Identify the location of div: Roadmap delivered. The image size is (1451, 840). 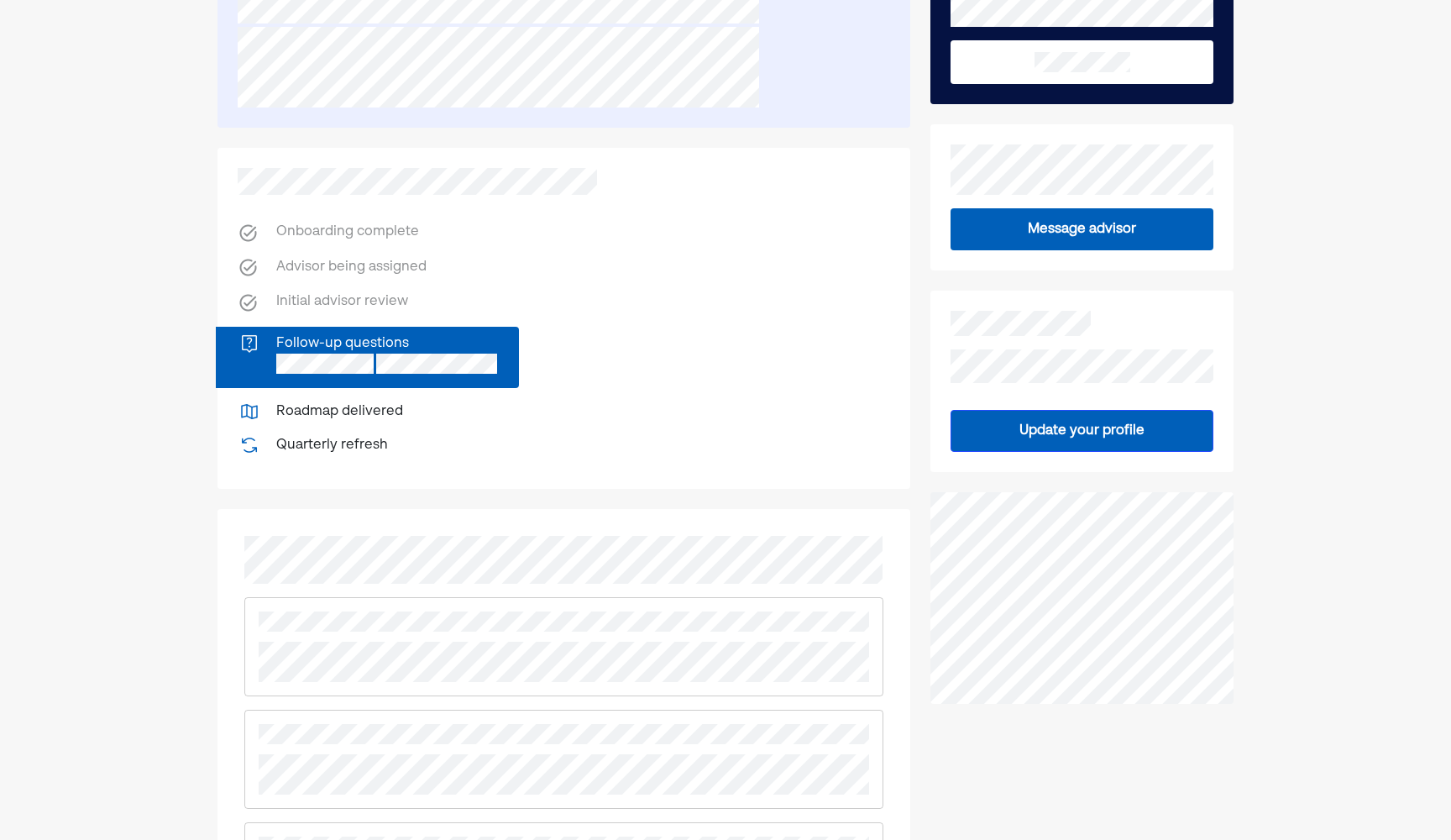
(339, 412).